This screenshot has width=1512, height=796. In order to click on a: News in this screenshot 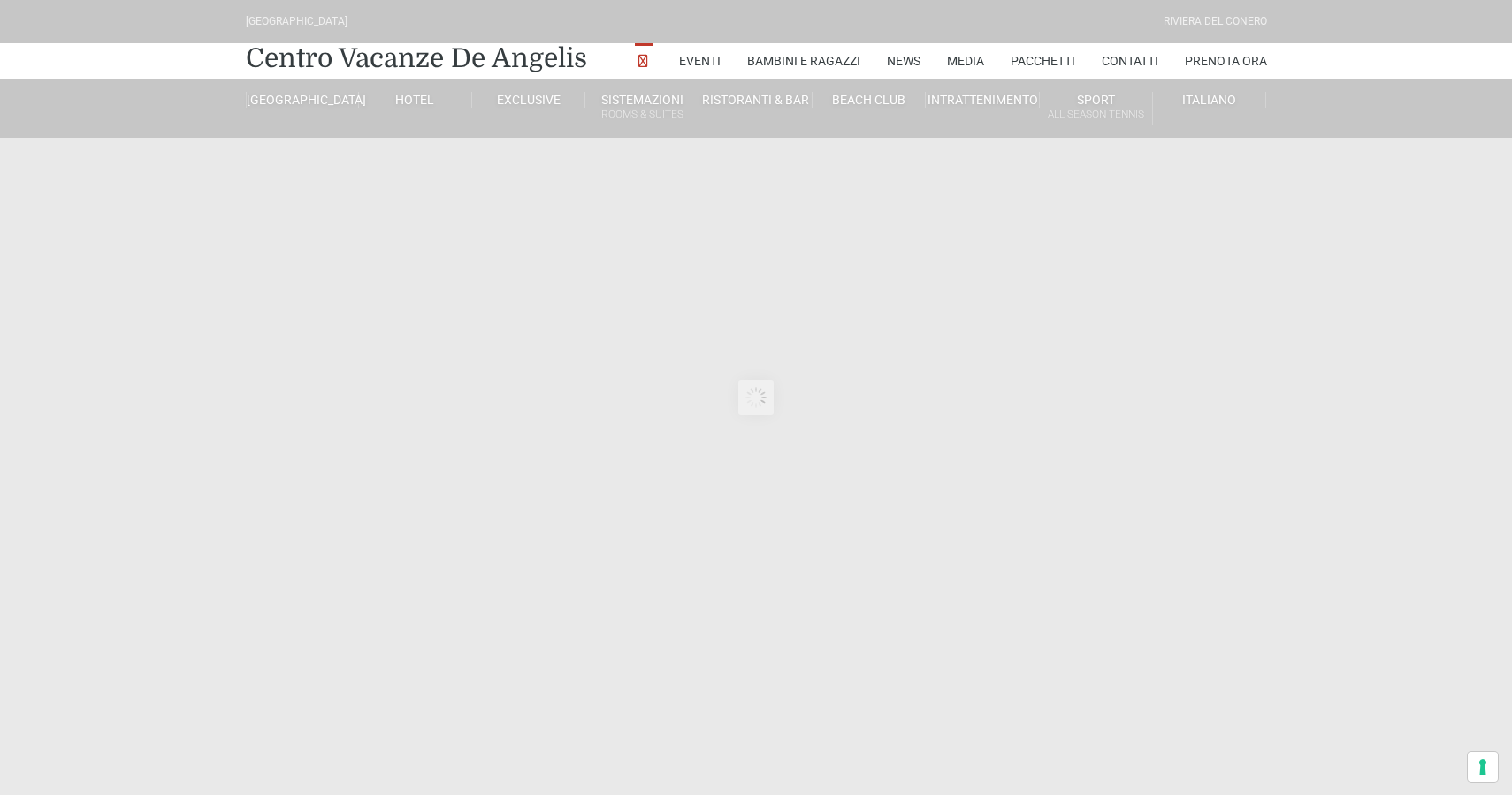, I will do `click(903, 61)`.